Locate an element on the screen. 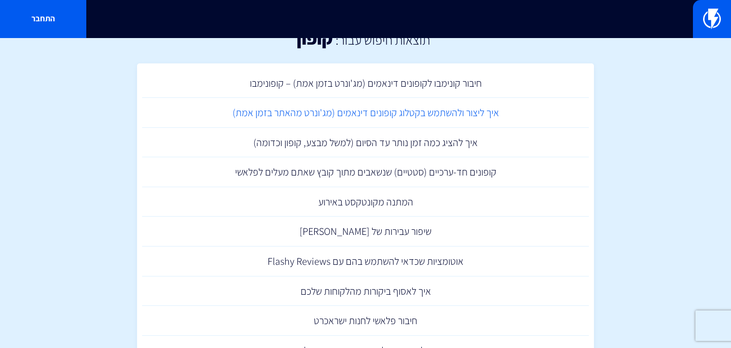  h2: תוצאות חיפוש עבור: is located at coordinates (381, 40).